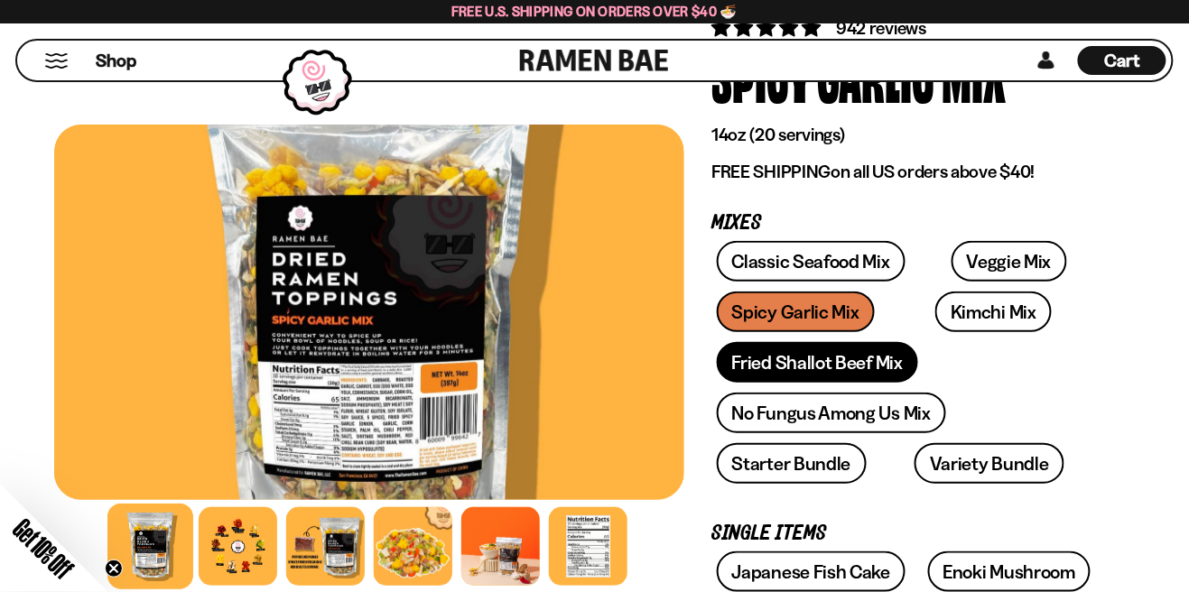  What do you see at coordinates (114, 569) in the screenshot?
I see `button: Close teaser` at bounding box center [114, 569].